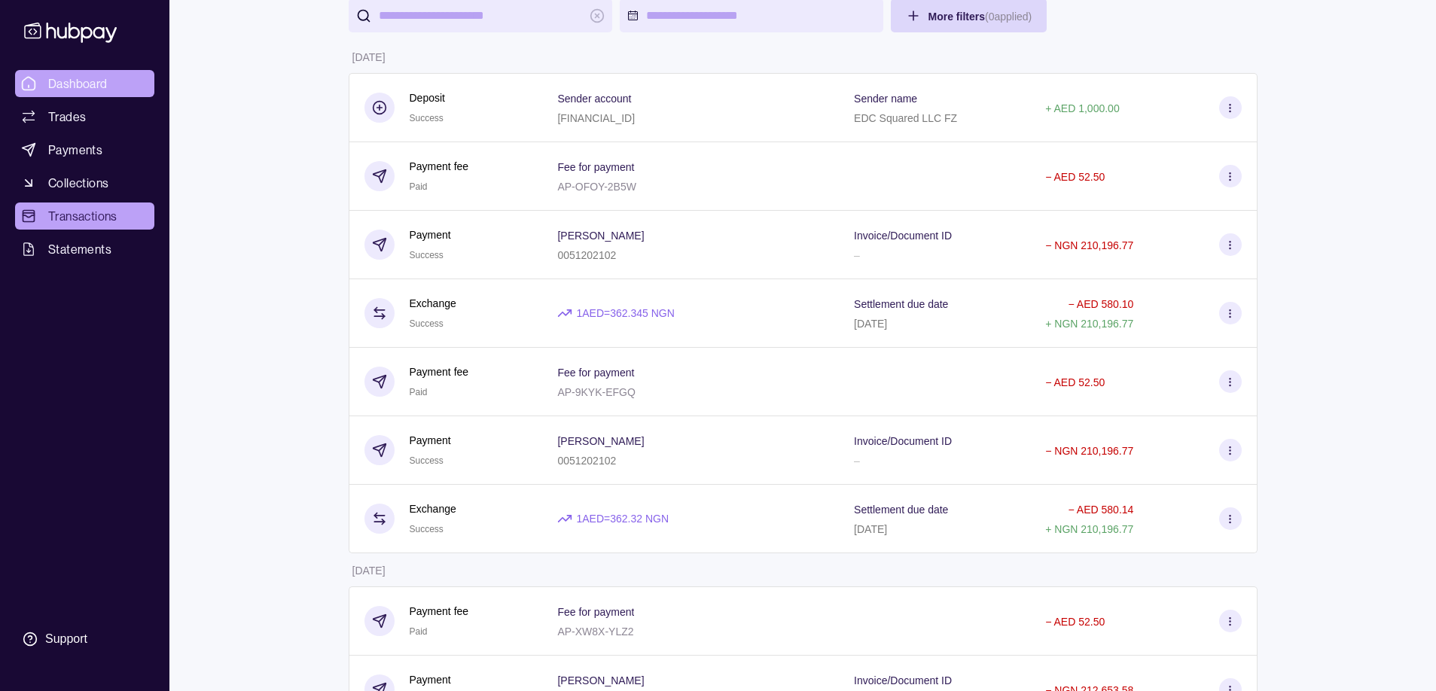  What do you see at coordinates (78, 84) in the screenshot?
I see `span: Dashboard` at bounding box center [78, 84].